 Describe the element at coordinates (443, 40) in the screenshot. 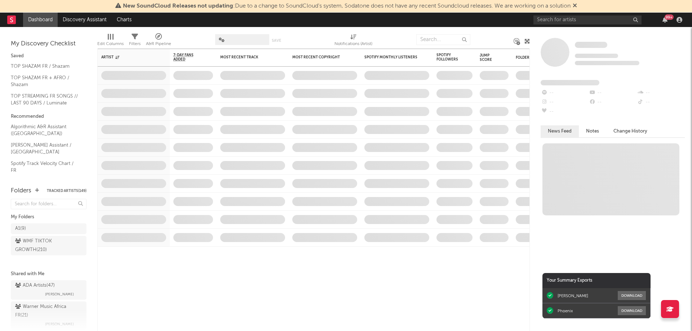

I see `input: Search...` at that location.